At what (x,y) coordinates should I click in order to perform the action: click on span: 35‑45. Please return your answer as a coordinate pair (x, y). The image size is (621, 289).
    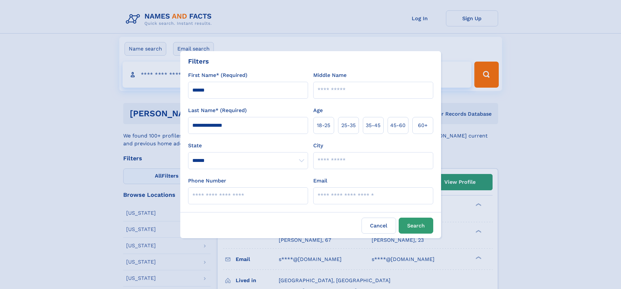
    Looking at the image, I should click on (373, 126).